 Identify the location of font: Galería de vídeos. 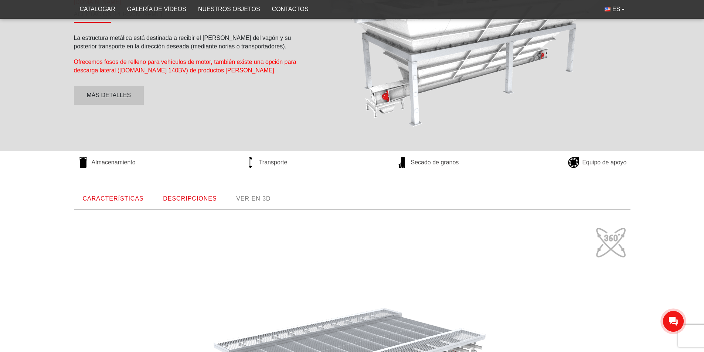
(157, 9).